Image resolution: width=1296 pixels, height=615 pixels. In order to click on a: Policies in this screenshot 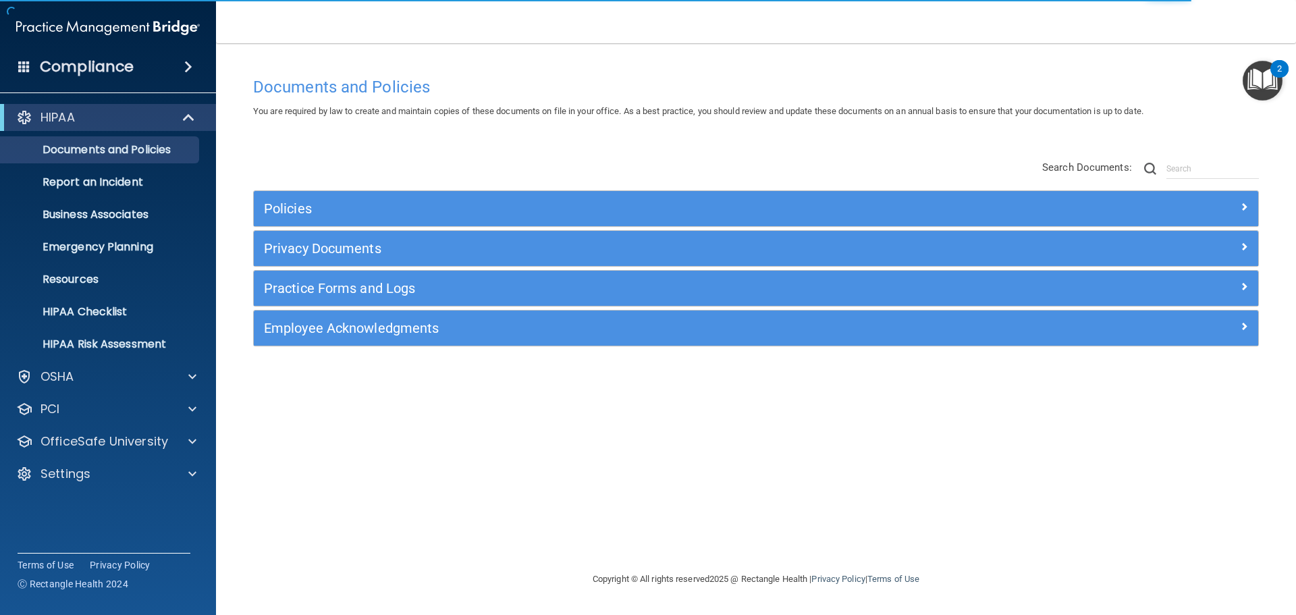, I will do `click(756, 209)`.